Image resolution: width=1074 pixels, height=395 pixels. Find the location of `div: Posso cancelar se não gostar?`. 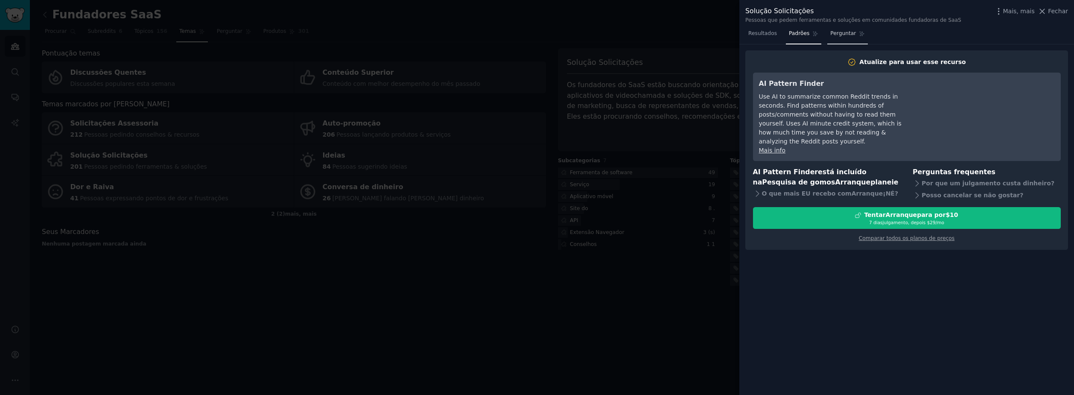

div: Posso cancelar se não gostar? is located at coordinates (986, 195).